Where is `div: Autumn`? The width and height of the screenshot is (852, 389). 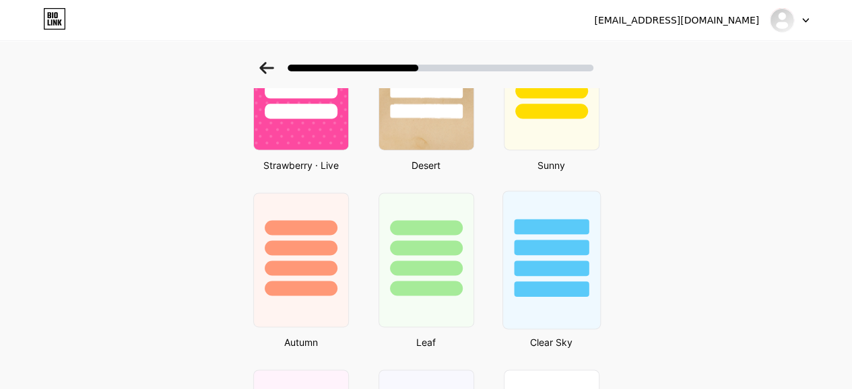
div: Autumn is located at coordinates (301, 342).